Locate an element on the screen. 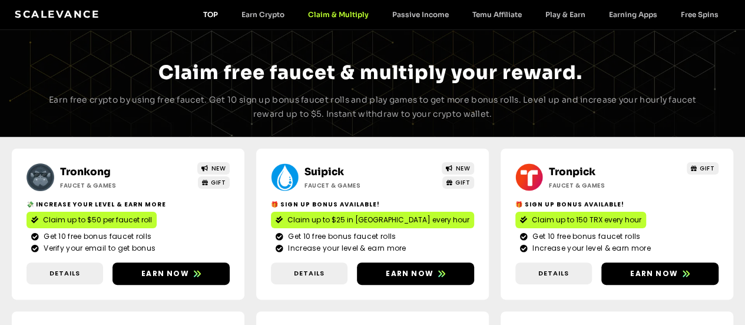 The image size is (745, 325). span: Claim up to $50 per faucet roll is located at coordinates (97, 220).